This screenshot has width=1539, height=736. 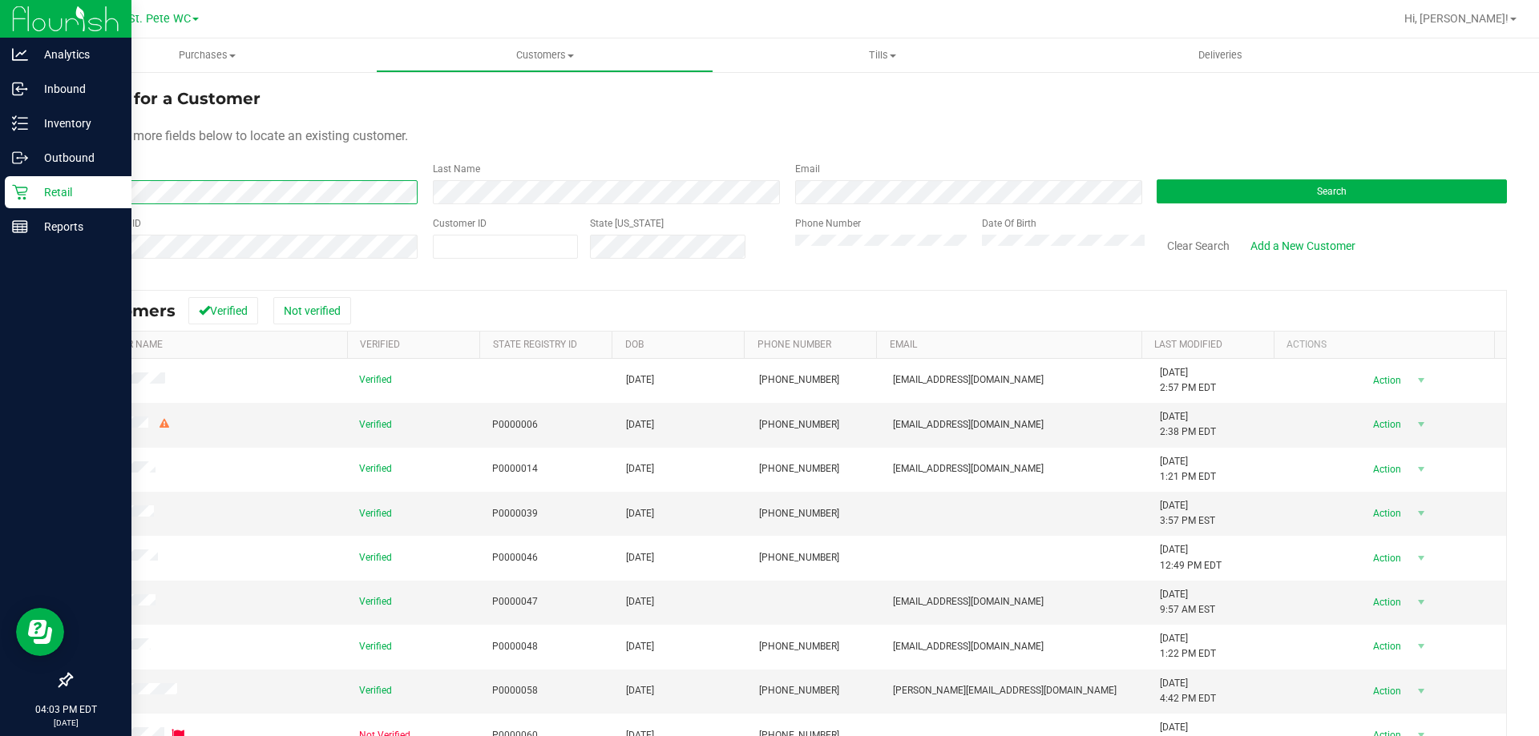 I want to click on a: Email, so click(x=903, y=345).